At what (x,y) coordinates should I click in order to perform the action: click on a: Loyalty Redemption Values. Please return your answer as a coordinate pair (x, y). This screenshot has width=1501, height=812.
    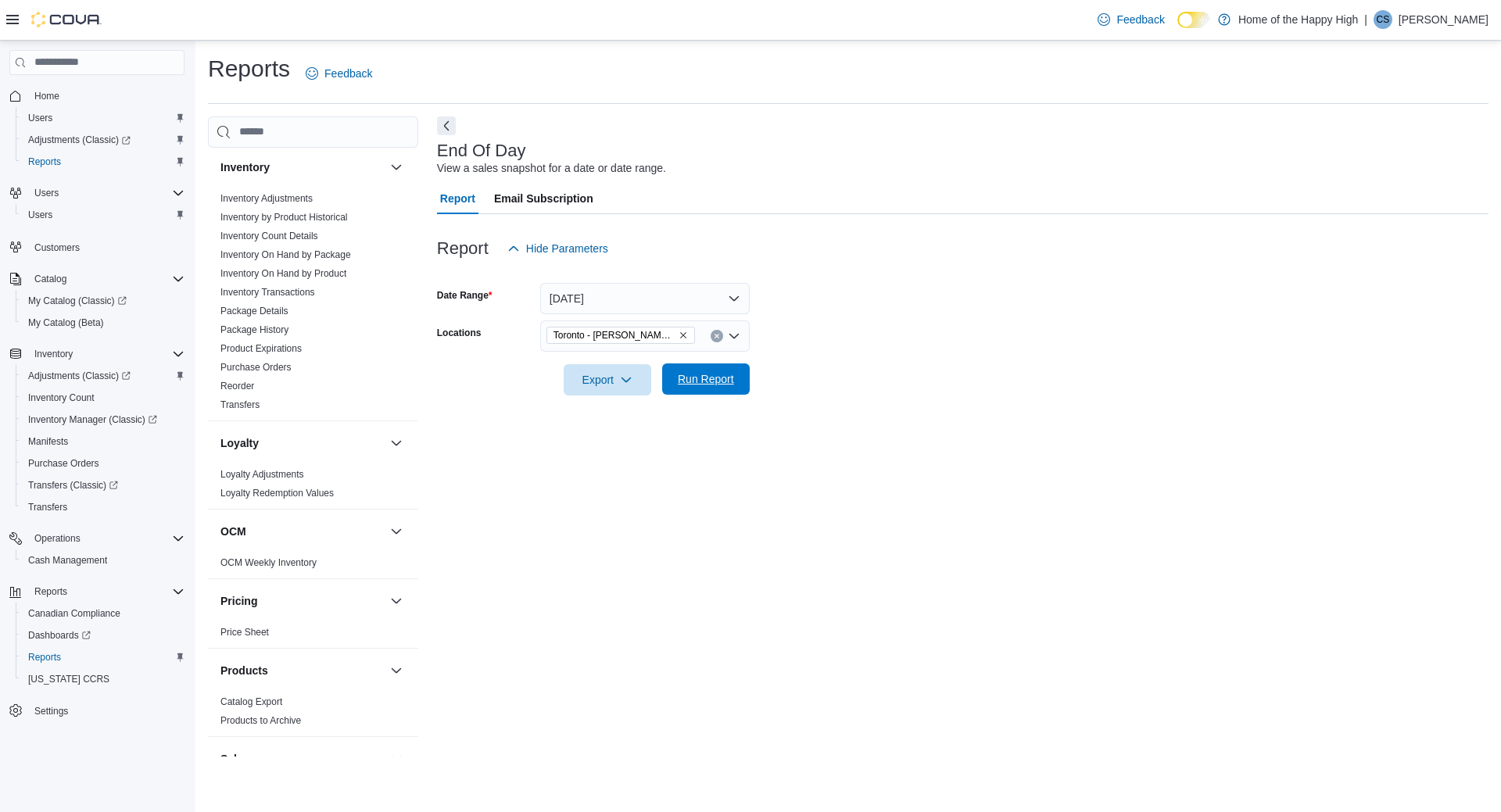
    Looking at the image, I should click on (277, 493).